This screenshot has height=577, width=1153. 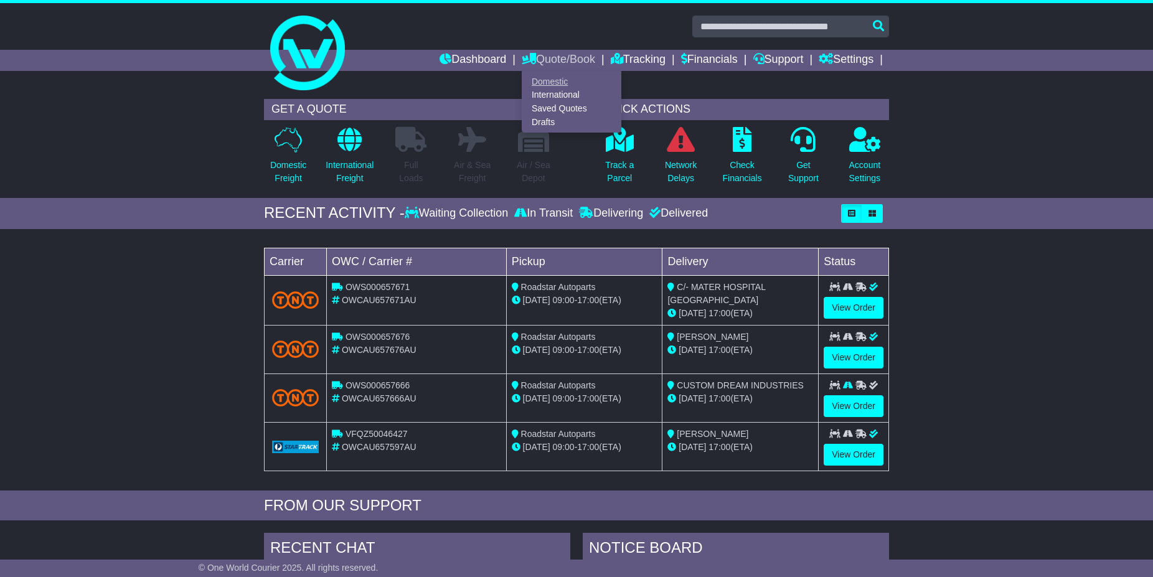 I want to click on a: Domestic, so click(x=572, y=82).